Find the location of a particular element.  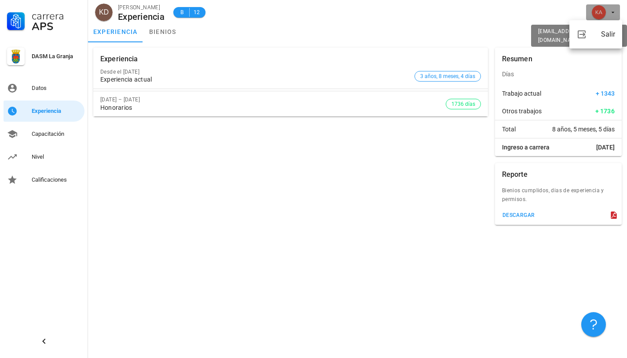

div: Bienios cumplidos, dias de experiencia y permisos. is located at coordinates (559, 197).